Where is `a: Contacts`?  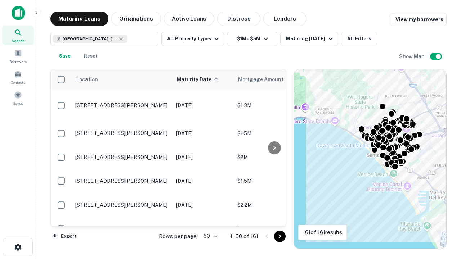
a: Contacts is located at coordinates (18, 77).